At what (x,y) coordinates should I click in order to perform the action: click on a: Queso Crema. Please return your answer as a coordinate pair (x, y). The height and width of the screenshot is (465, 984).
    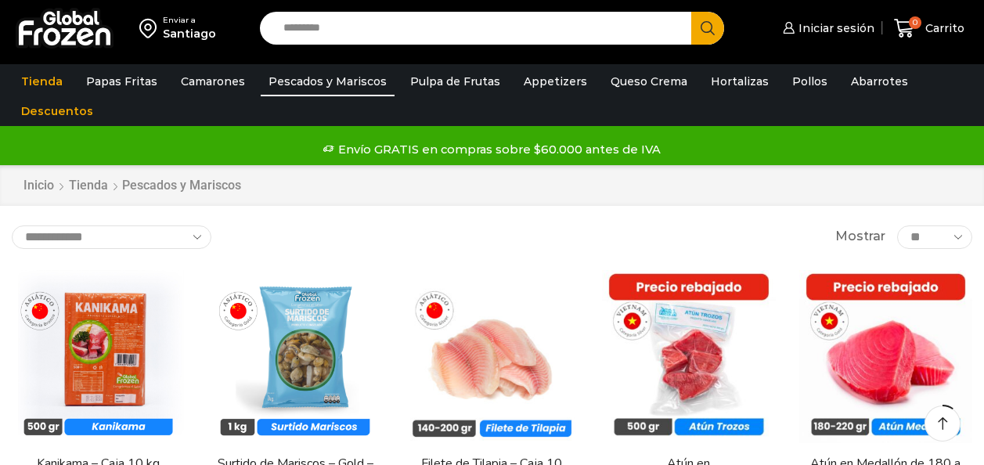
    Looking at the image, I should click on (649, 81).